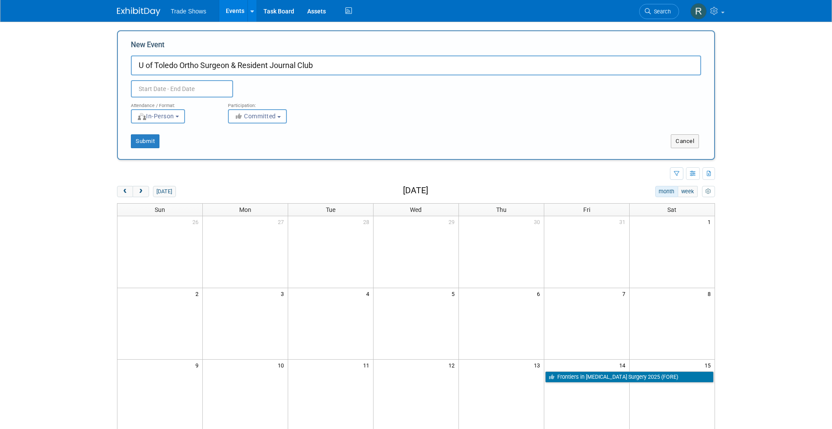 The height and width of the screenshot is (429, 832). I want to click on span: 15, so click(709, 365).